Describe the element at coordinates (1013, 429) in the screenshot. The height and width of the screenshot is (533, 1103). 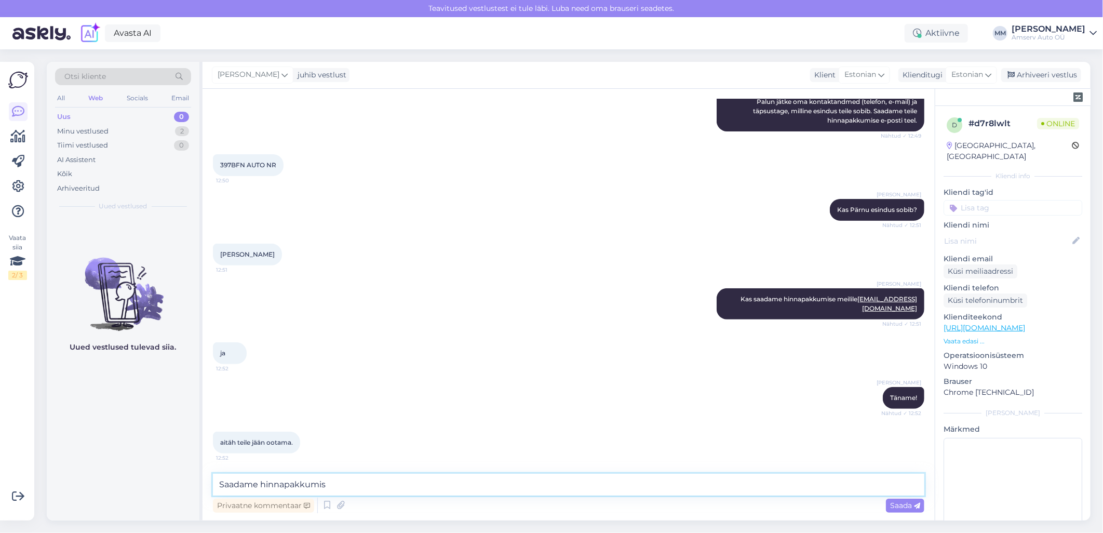
I see `p: Märkmed` at that location.